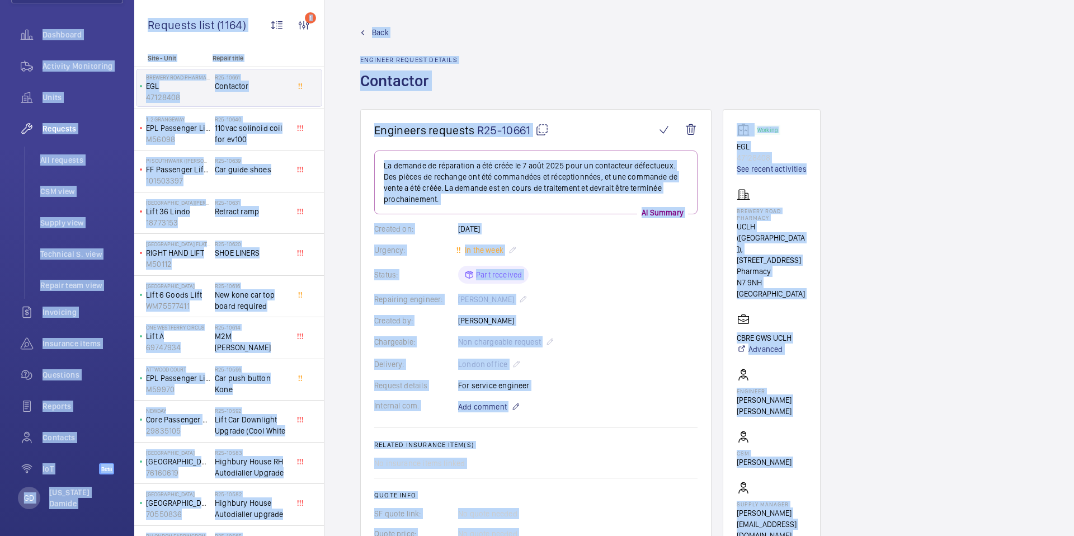 This screenshot has width=1074, height=536. Describe the element at coordinates (252, 467) in the screenshot. I see `span: Highbury House RH Autodialler Upgrade` at that location.